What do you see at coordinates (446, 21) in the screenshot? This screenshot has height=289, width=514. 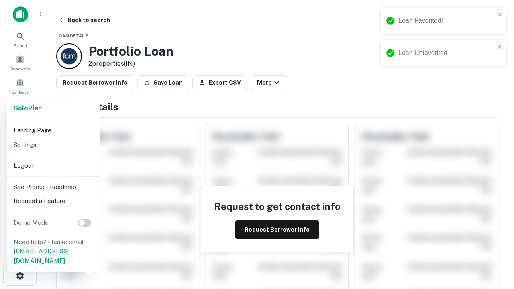 I see `div: Loan Favorited!` at bounding box center [446, 21].